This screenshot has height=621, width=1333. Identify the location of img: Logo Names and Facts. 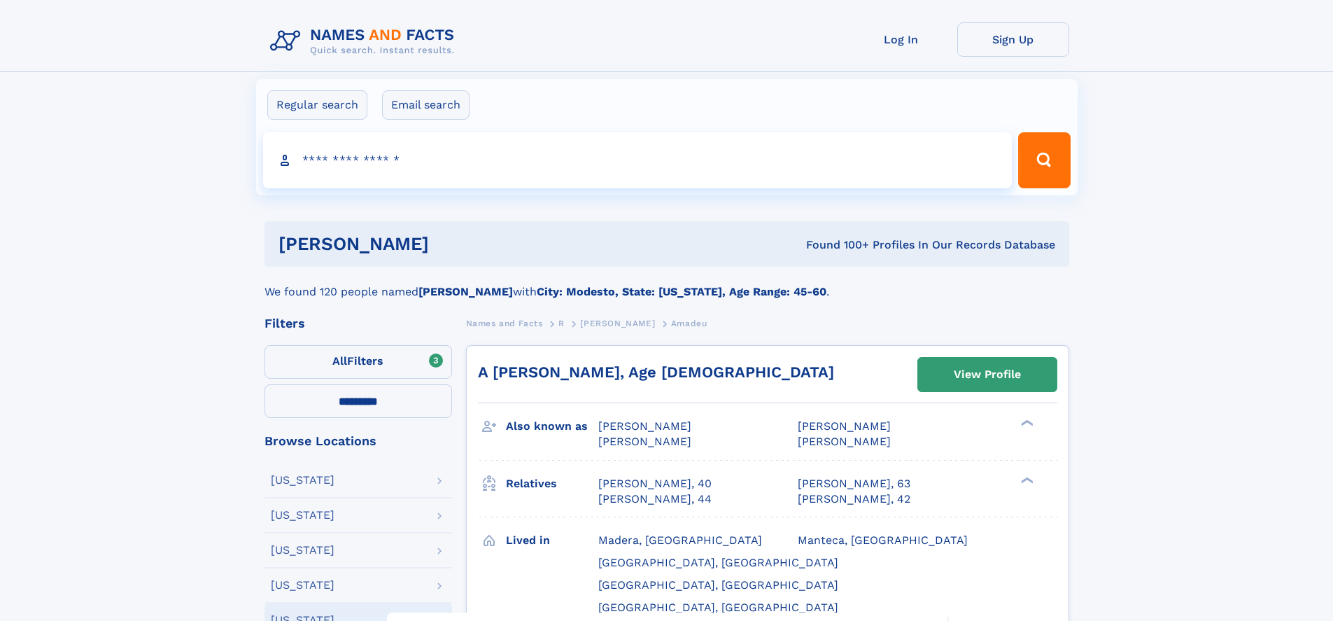
(365, 41).